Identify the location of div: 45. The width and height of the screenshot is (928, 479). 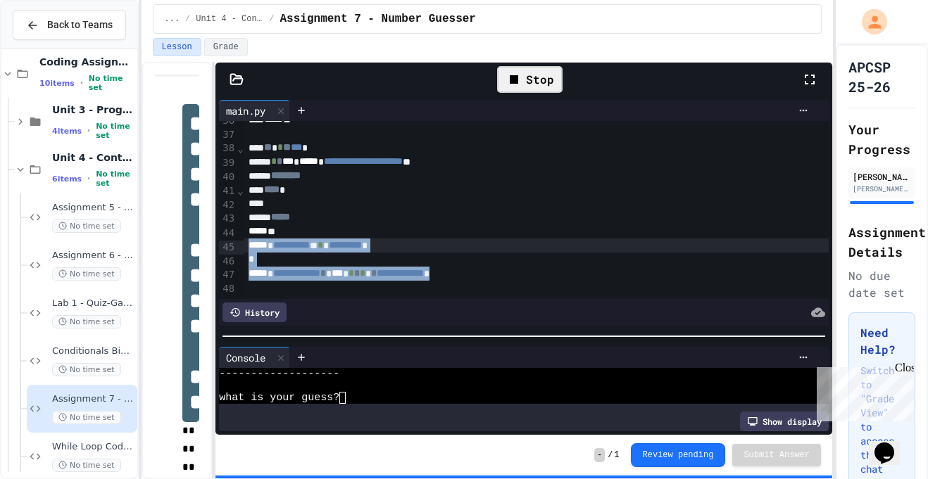
(227, 248).